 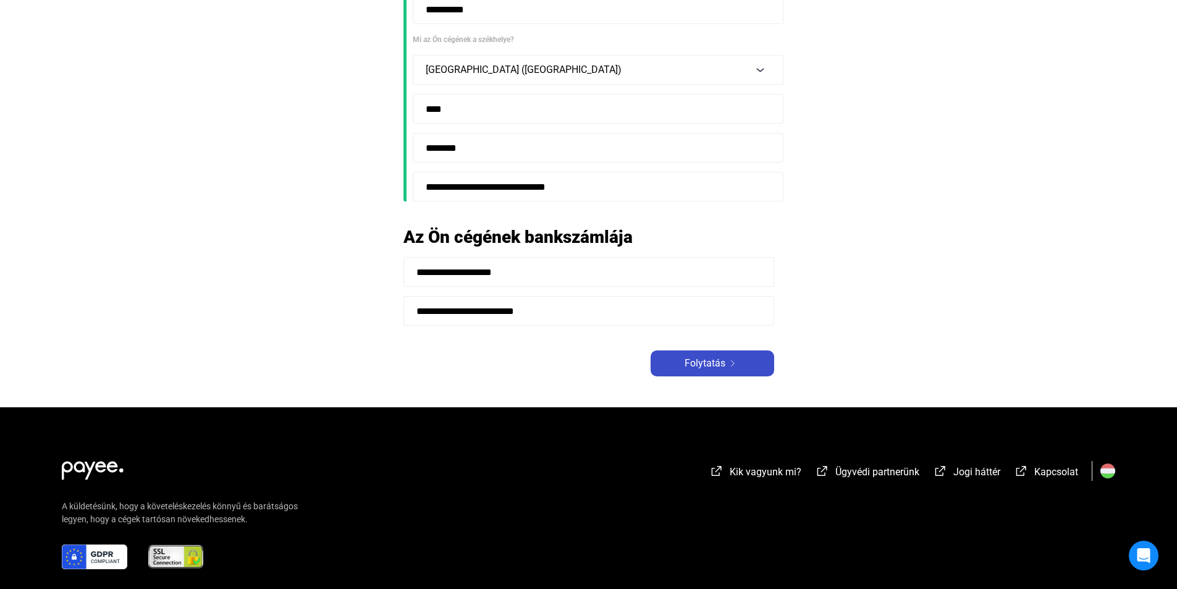 What do you see at coordinates (1056, 471) in the screenshot?
I see `span: Kapcsolat` at bounding box center [1056, 471].